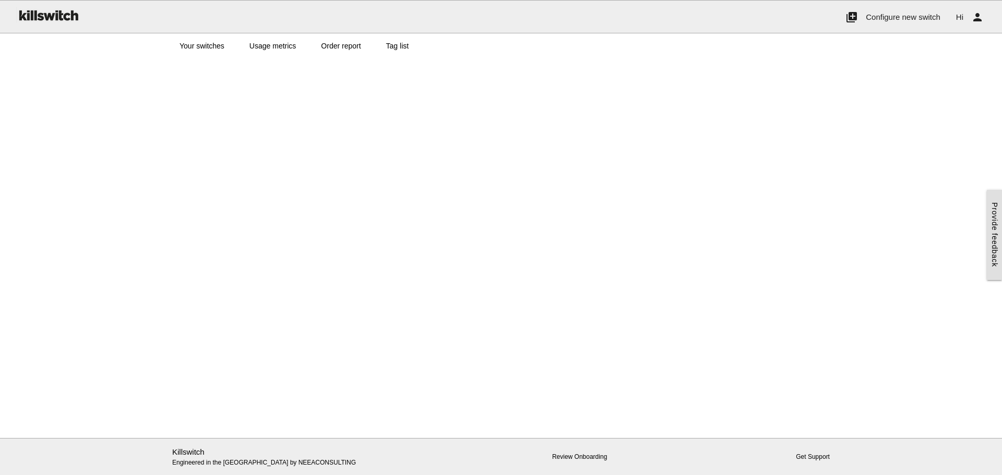 This screenshot has width=1002, height=475. What do you see at coordinates (48, 15) in the screenshot?
I see `img: ks-logo-black-160-b.png` at bounding box center [48, 15].